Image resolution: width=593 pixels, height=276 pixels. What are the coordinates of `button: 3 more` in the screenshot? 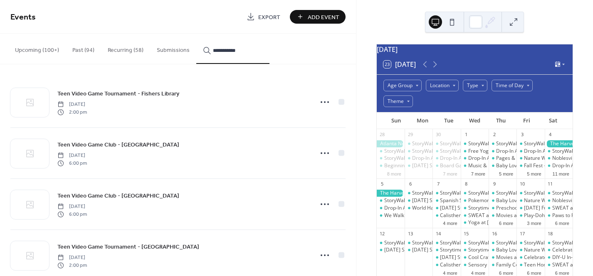 It's located at (534, 223).